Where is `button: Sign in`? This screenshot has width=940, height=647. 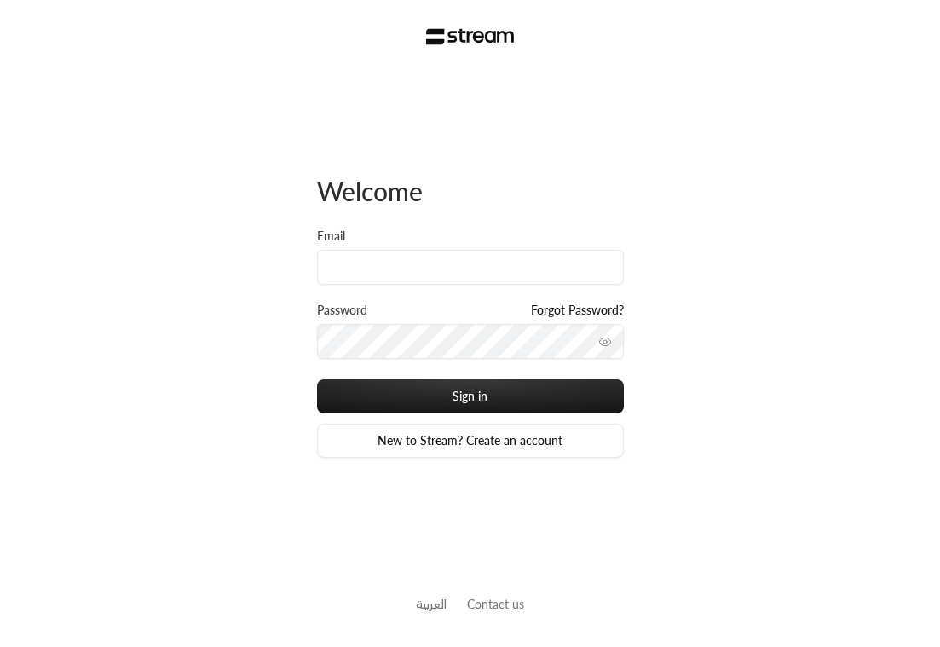 button: Sign in is located at coordinates (470, 396).